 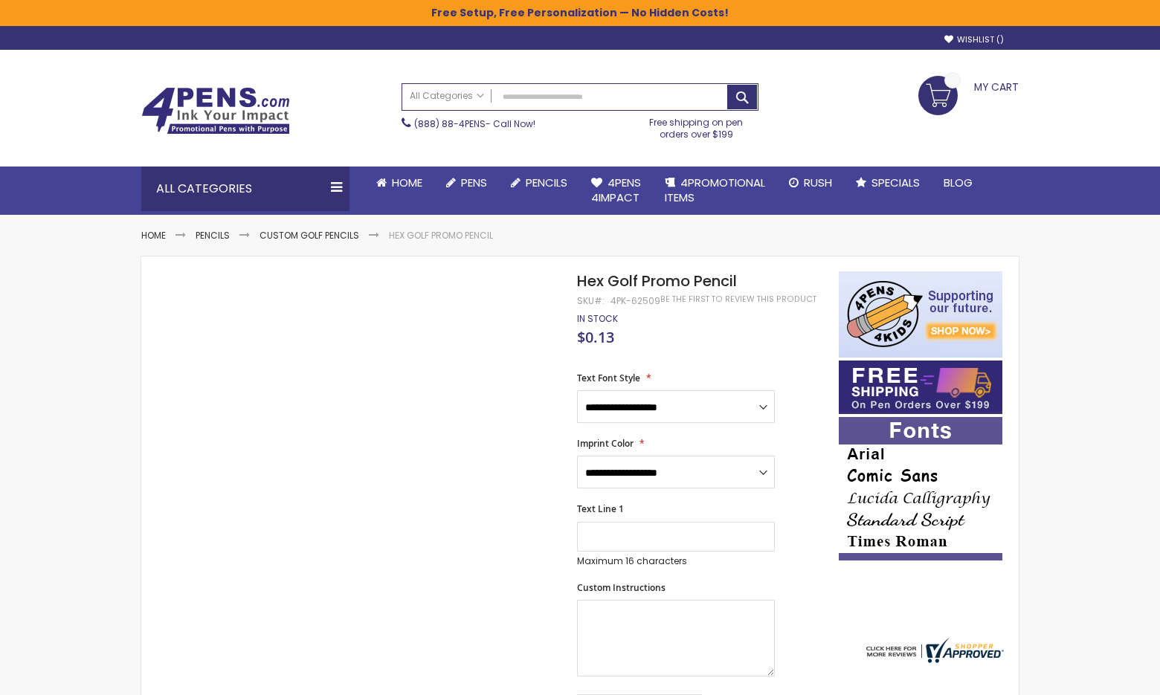 What do you see at coordinates (635, 301) in the screenshot?
I see `div: 4PK-62509` at bounding box center [635, 301].